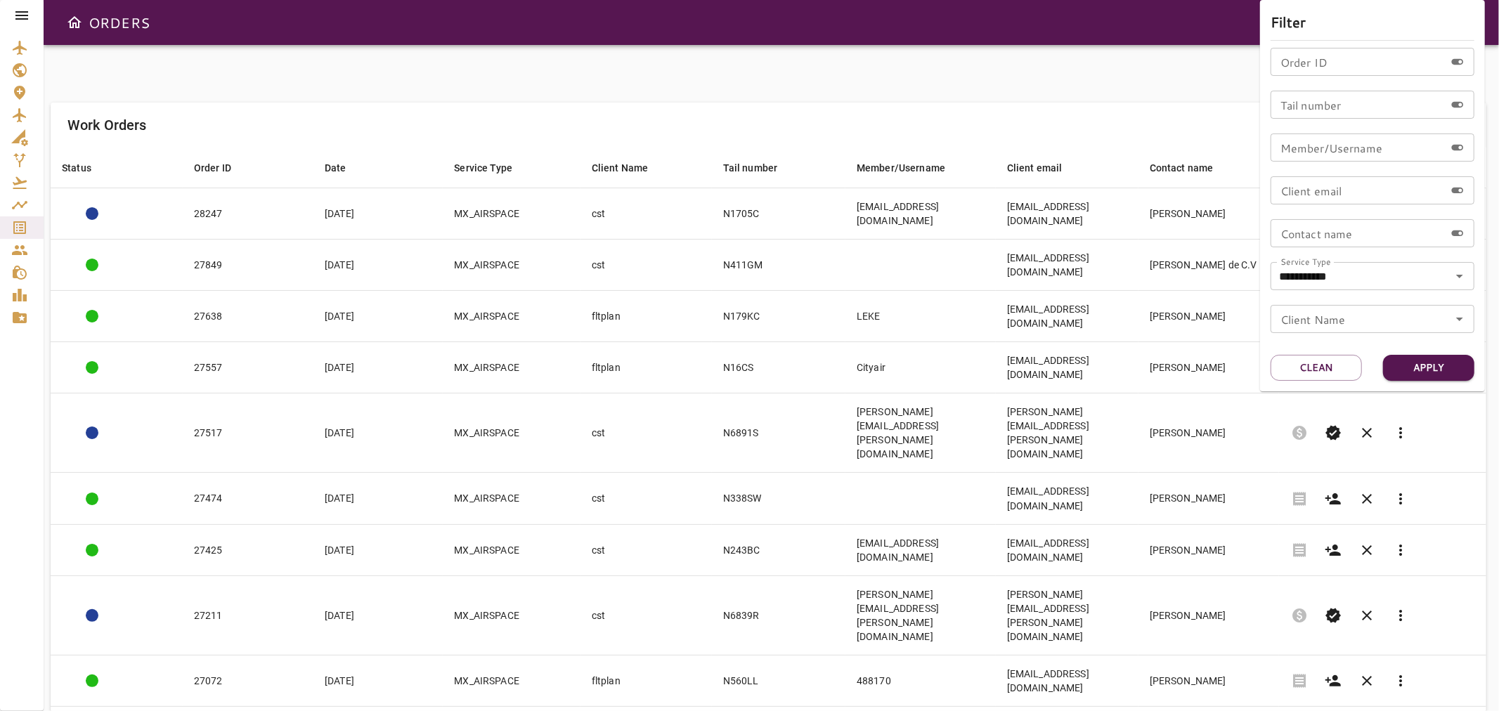 The image size is (1499, 711). Describe the element at coordinates (1306, 261) in the screenshot. I see `label: Service Type` at that location.